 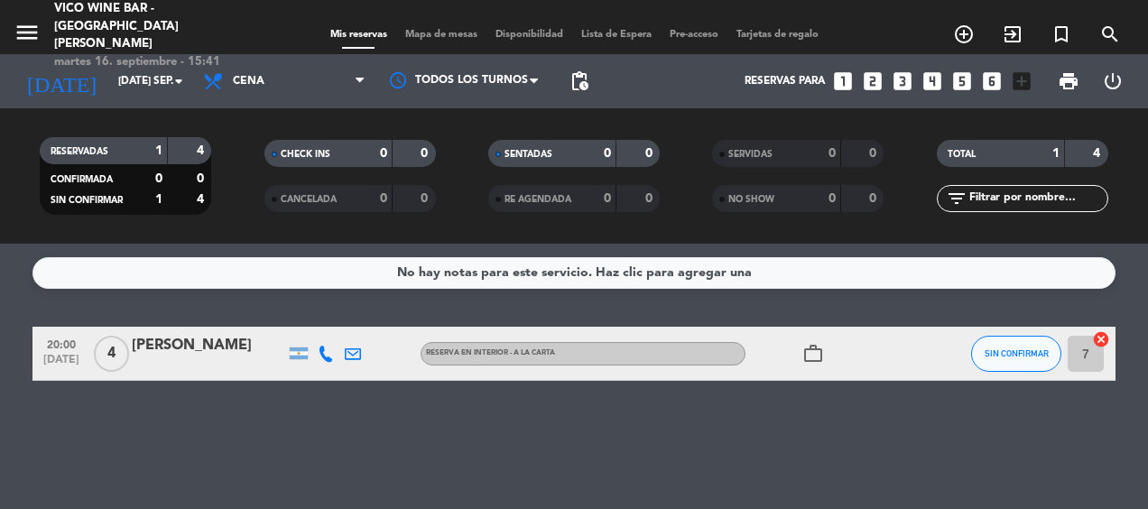 What do you see at coordinates (992, 81) in the screenshot?
I see `i: looks_6` at bounding box center [992, 81].